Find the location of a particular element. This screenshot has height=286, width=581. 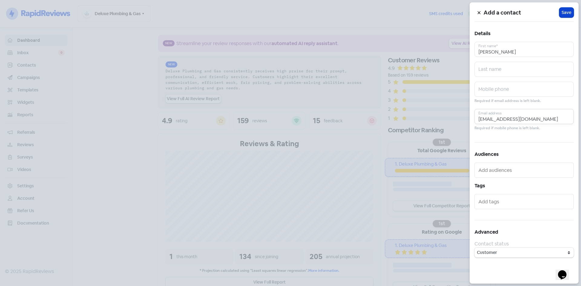

input: Add audiences is located at coordinates (525, 170).